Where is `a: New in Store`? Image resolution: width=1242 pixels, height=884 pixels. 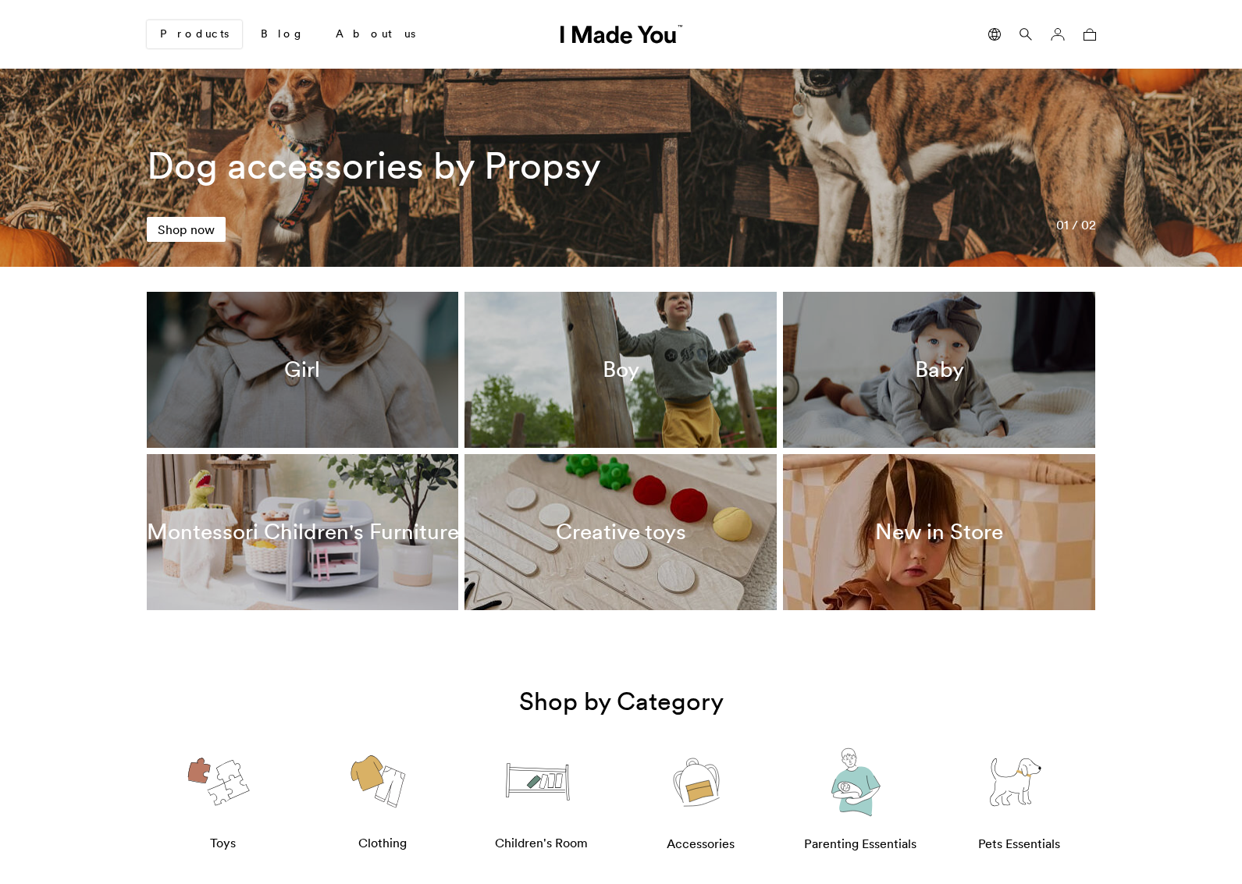
a: New in Store is located at coordinates (939, 532).